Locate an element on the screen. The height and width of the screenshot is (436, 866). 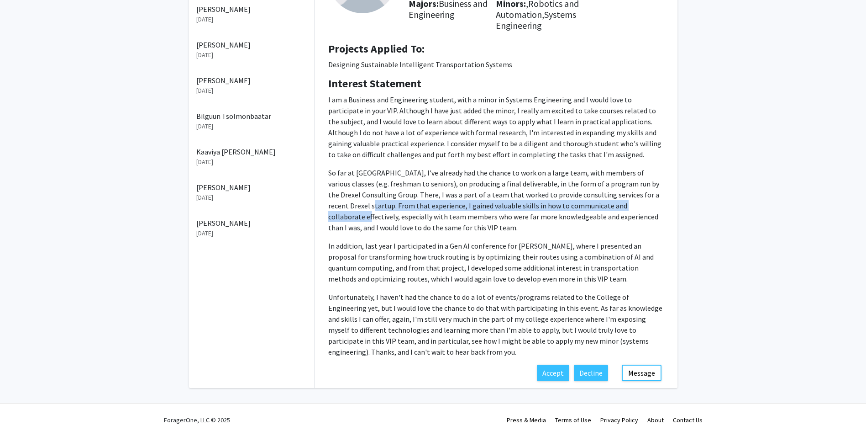
a: Terms of Use is located at coordinates (573, 420).